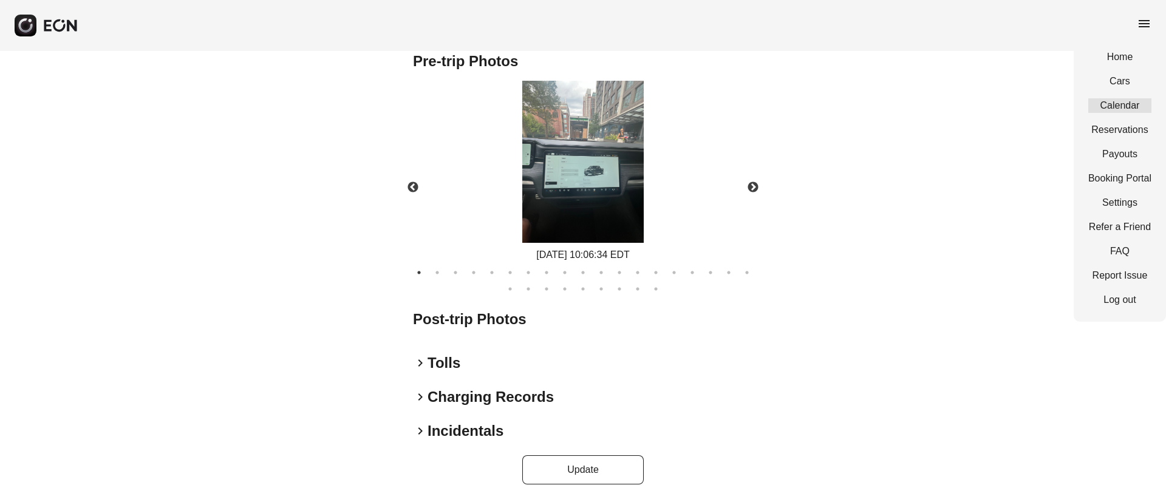 The image size is (1166, 502). Describe the element at coordinates (601, 289) in the screenshot. I see `button: 25` at that location.